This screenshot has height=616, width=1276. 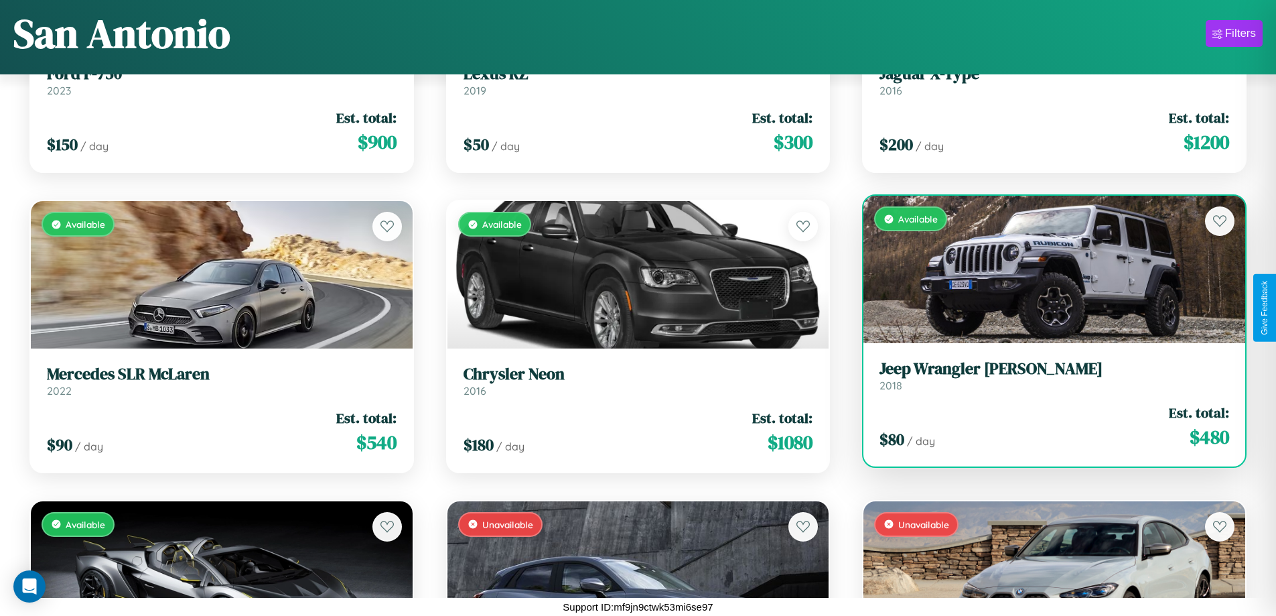 What do you see at coordinates (222, 374) in the screenshot?
I see `h3: Mercedes SLR McLaren` at bounding box center [222, 374].